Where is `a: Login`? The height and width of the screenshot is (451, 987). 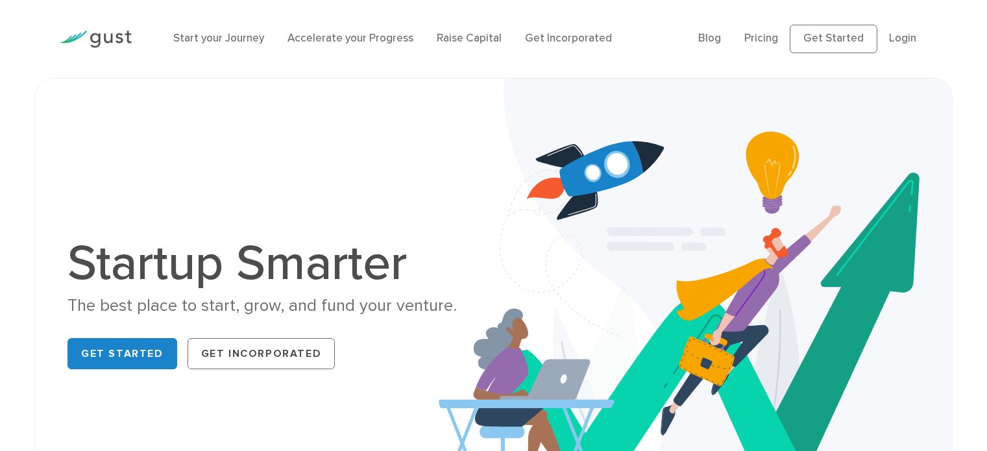 a: Login is located at coordinates (903, 38).